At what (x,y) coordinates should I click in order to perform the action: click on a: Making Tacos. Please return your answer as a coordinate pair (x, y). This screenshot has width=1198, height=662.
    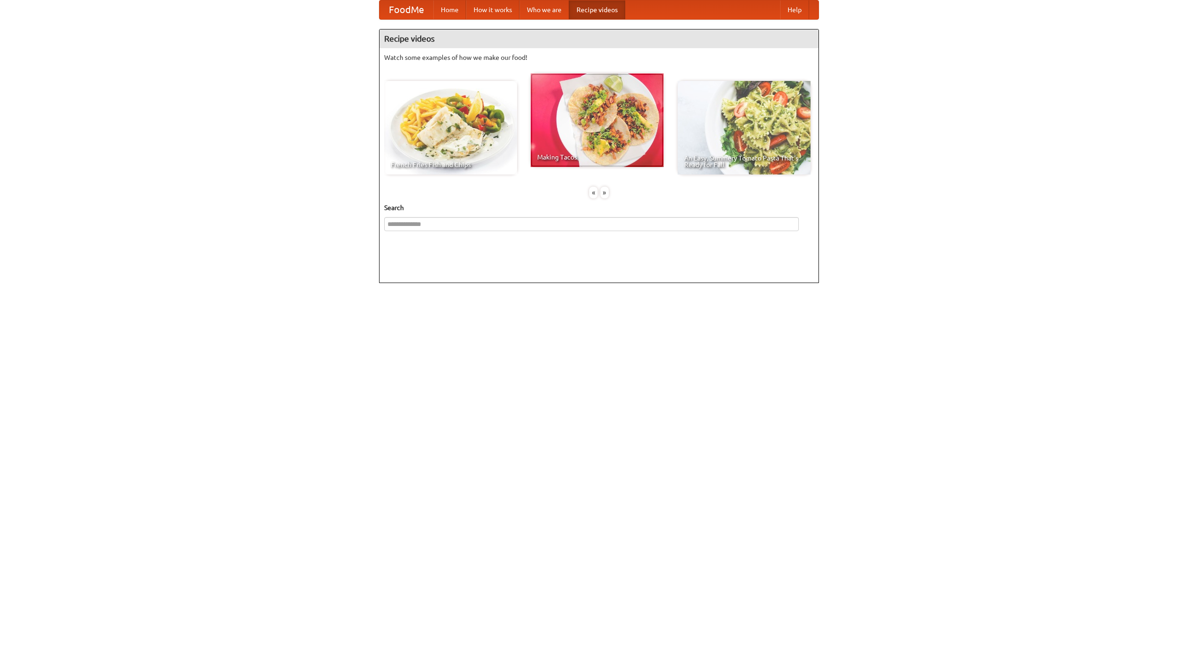
    Looking at the image, I should click on (597, 120).